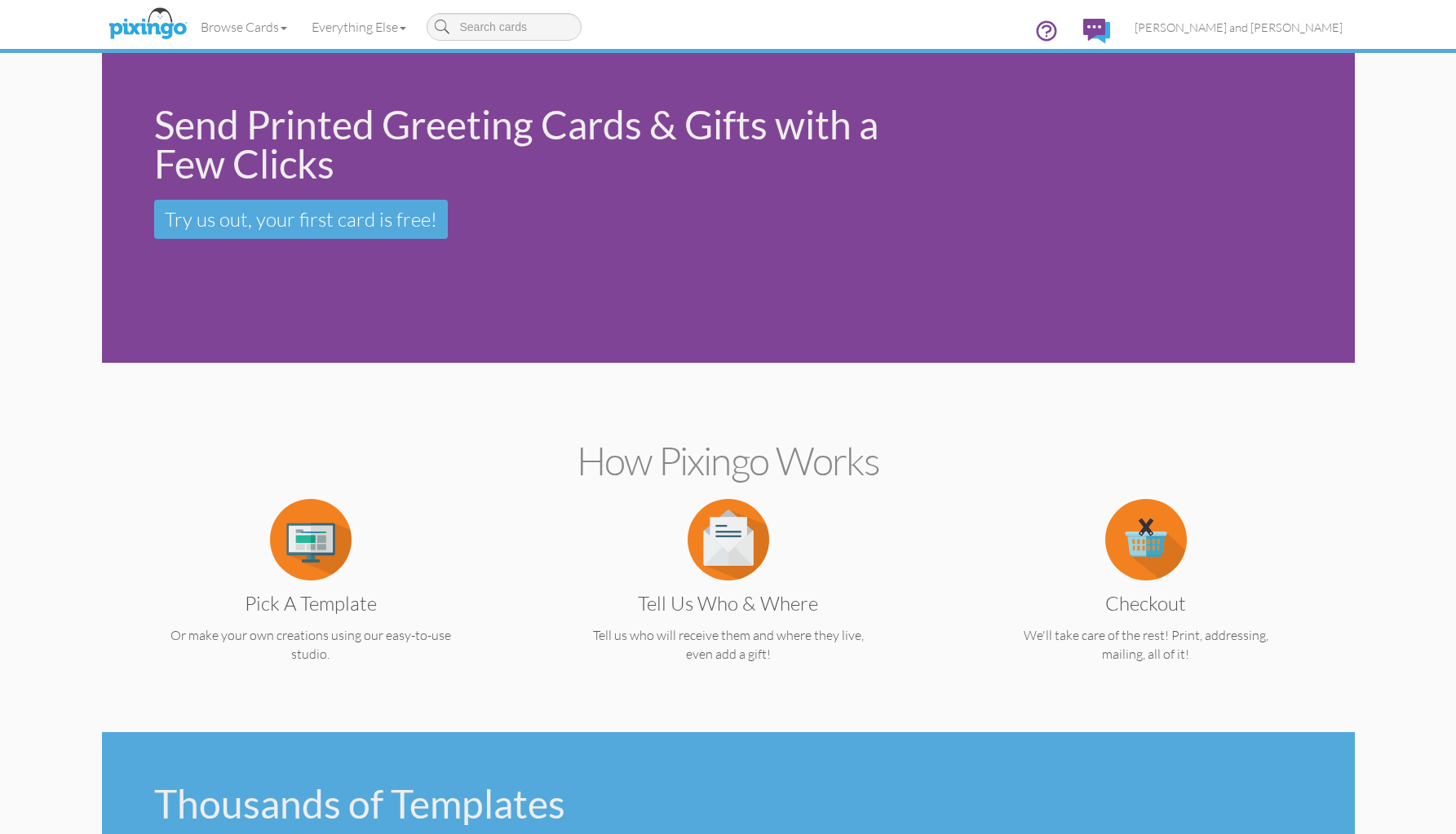 This screenshot has width=1456, height=834. What do you see at coordinates (310, 604) in the screenshot?
I see `h3: Pick a Template` at bounding box center [310, 604].